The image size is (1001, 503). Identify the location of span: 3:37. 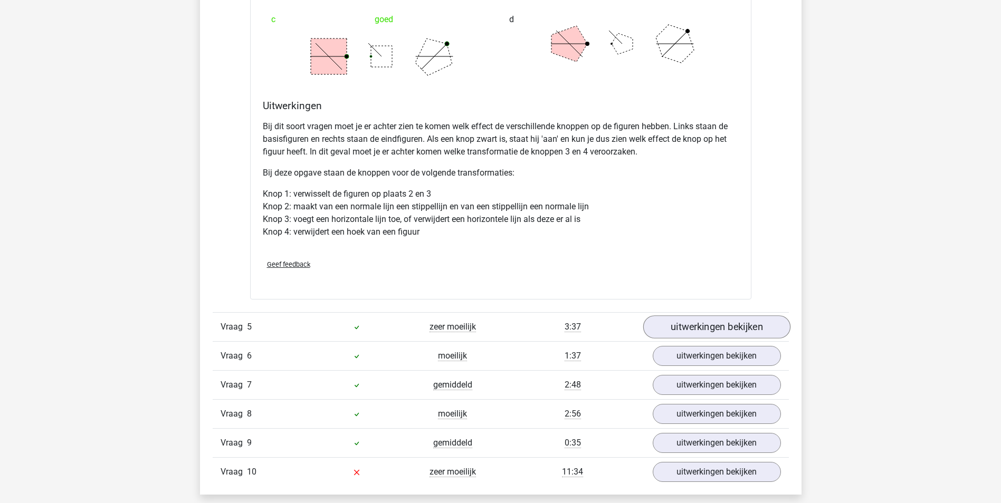
(572, 327).